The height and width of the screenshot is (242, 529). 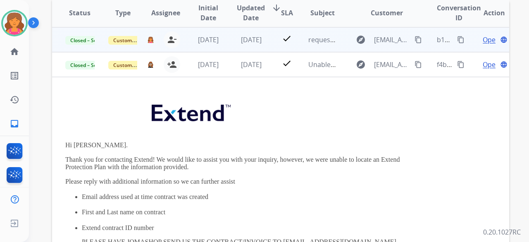 What do you see at coordinates (408, 64) in the screenshot?
I see `span: Unable to Locate Extend Warranty Contract-Shipping Protection` at bounding box center [408, 64].